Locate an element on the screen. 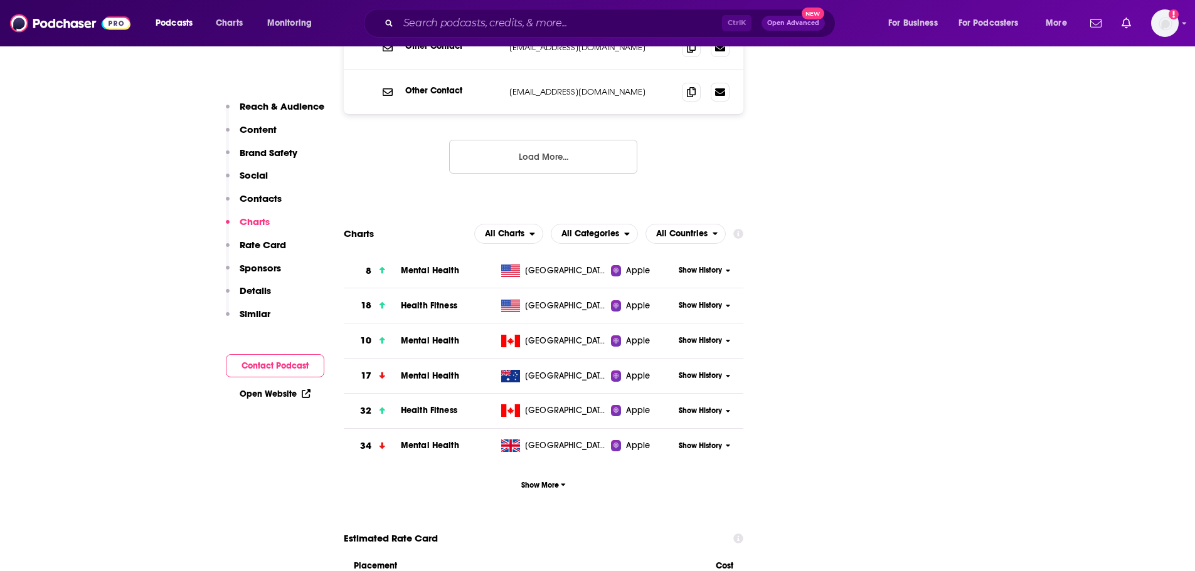  p: Reach & Audience is located at coordinates (282, 106).